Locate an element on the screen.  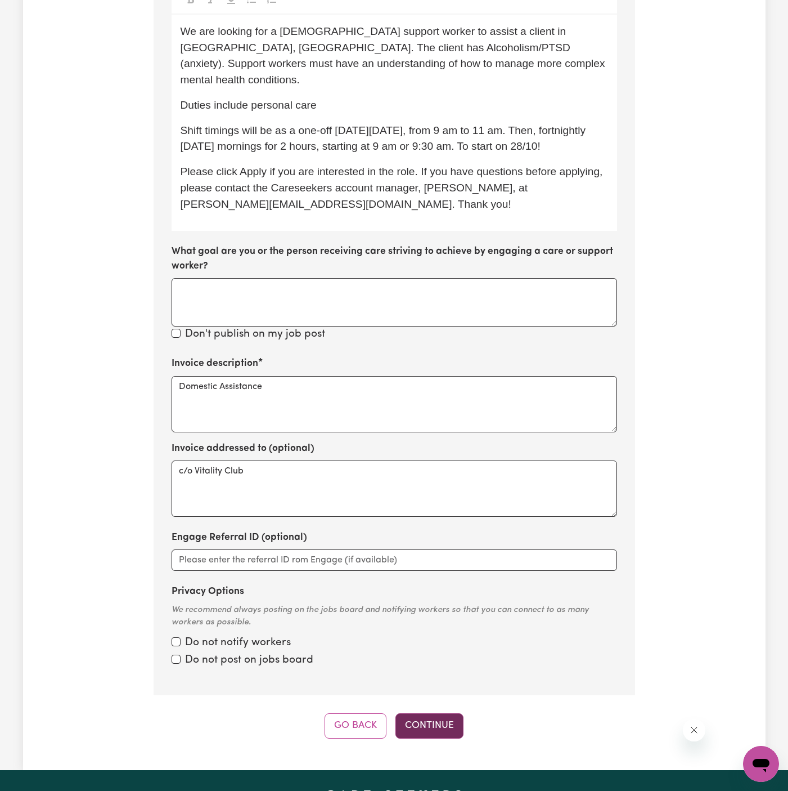
label: Invoice addressed to (optional) is located at coordinates (243, 448).